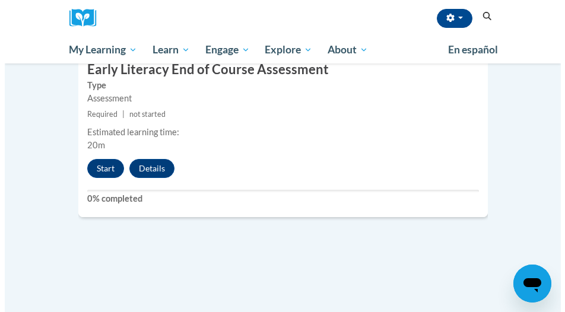 Image resolution: width=565 pixels, height=312 pixels. What do you see at coordinates (450, 18) in the screenshot?
I see `button: Account Settings` at bounding box center [450, 18].